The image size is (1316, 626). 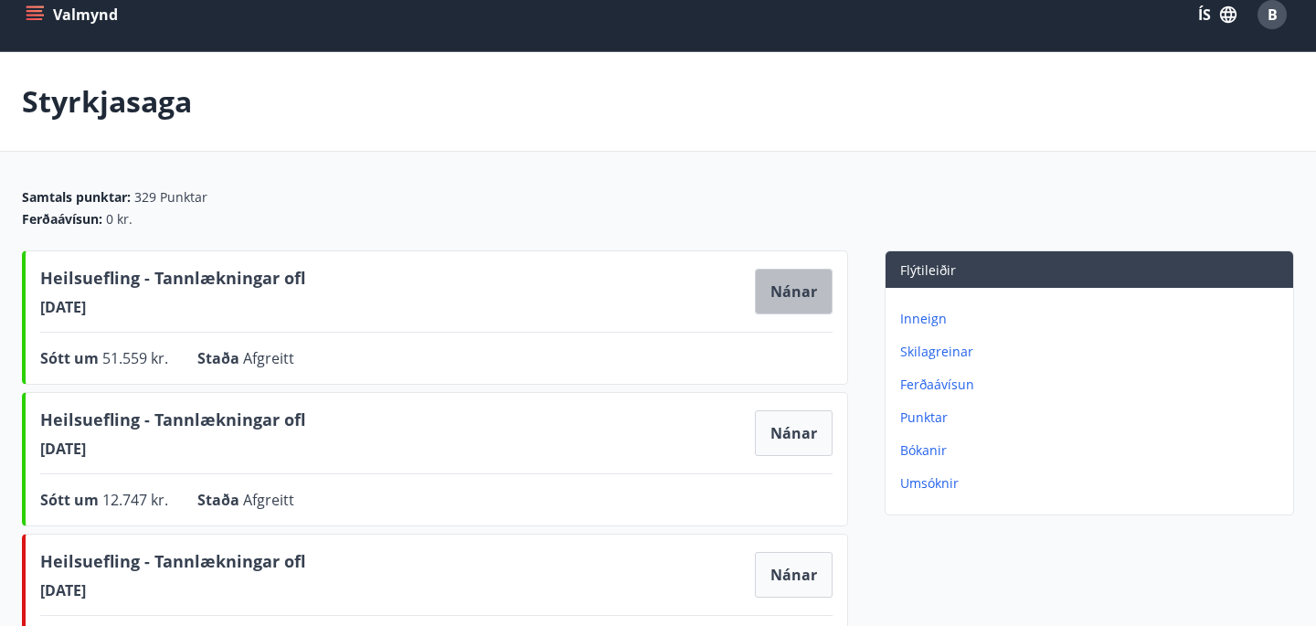 What do you see at coordinates (76, 197) in the screenshot?
I see `span: Samtals punktar :` at bounding box center [76, 197].